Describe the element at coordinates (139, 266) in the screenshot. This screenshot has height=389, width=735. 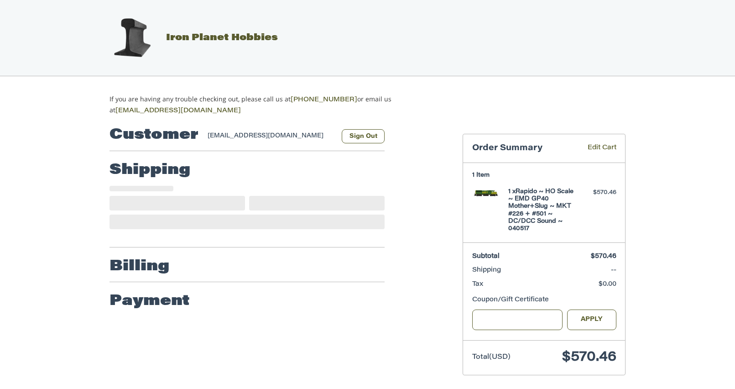
I see `h2: Billing` at that location.